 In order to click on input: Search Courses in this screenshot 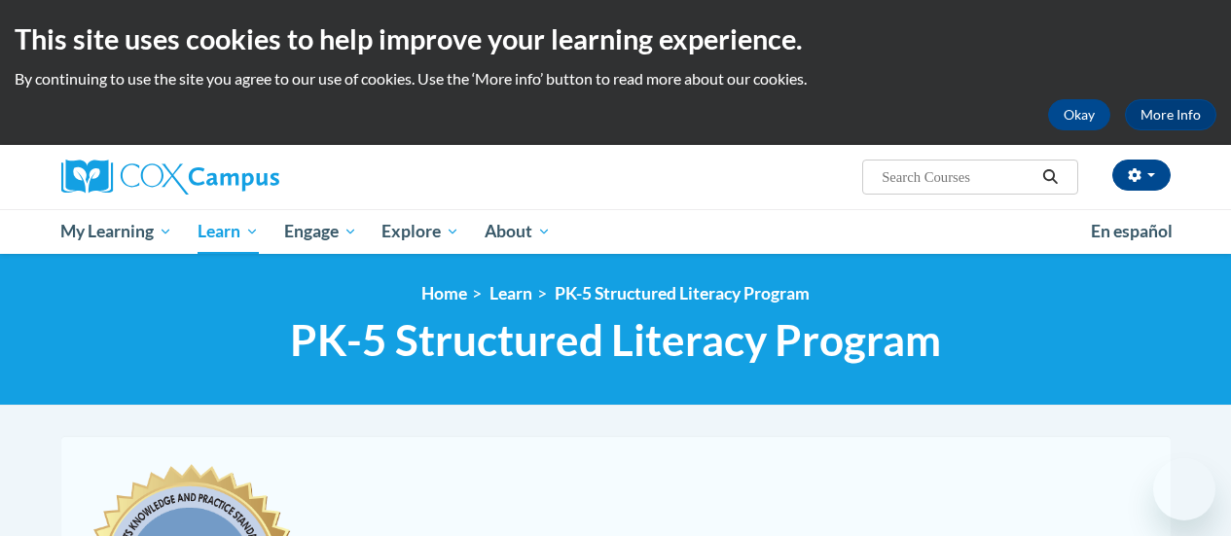, I will do `click(957, 177)`.